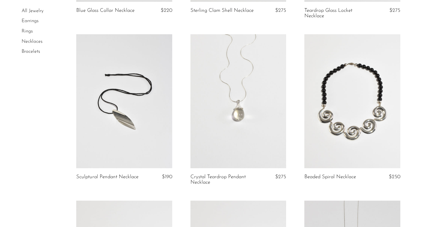 Image resolution: width=431 pixels, height=227 pixels. Describe the element at coordinates (394, 177) in the screenshot. I see `span: $250` at that location.